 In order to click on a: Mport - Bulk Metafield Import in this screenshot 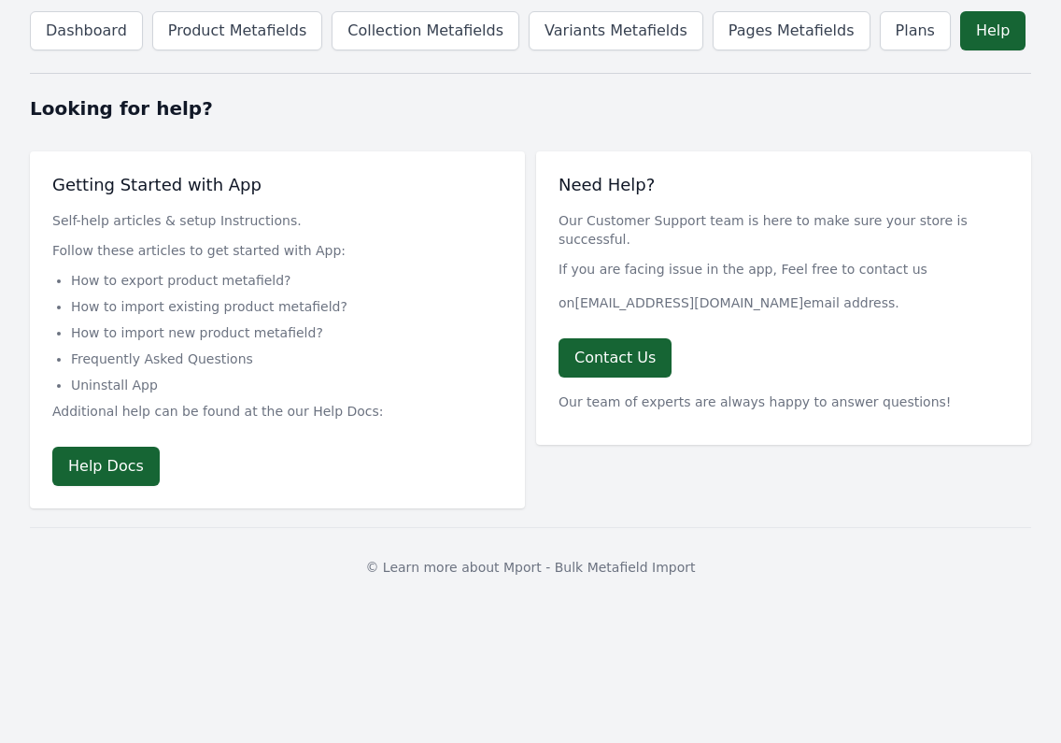, I will do `click(600, 567)`.